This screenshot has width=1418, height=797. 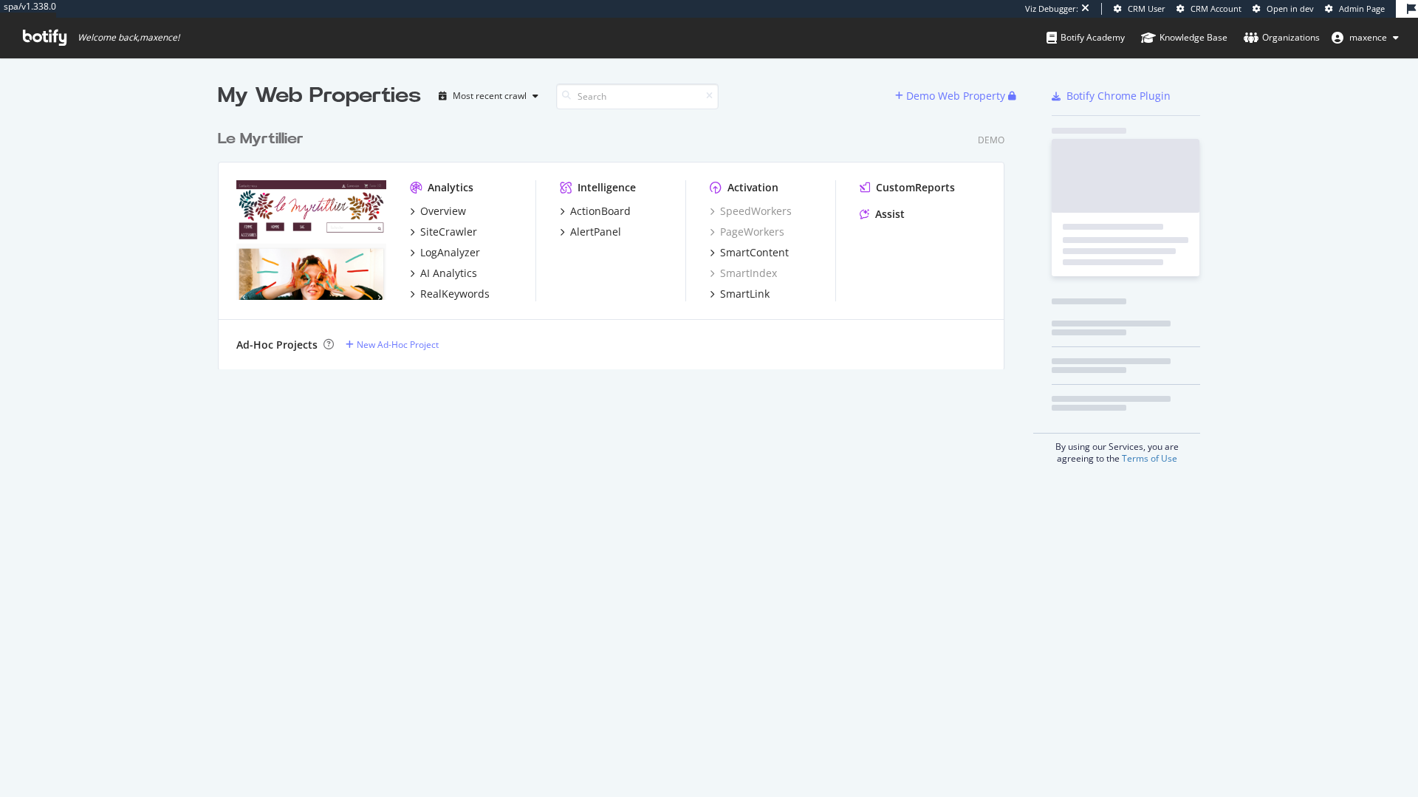 What do you see at coordinates (392, 344) in the screenshot?
I see `a: New Ad-Hoc Project` at bounding box center [392, 344].